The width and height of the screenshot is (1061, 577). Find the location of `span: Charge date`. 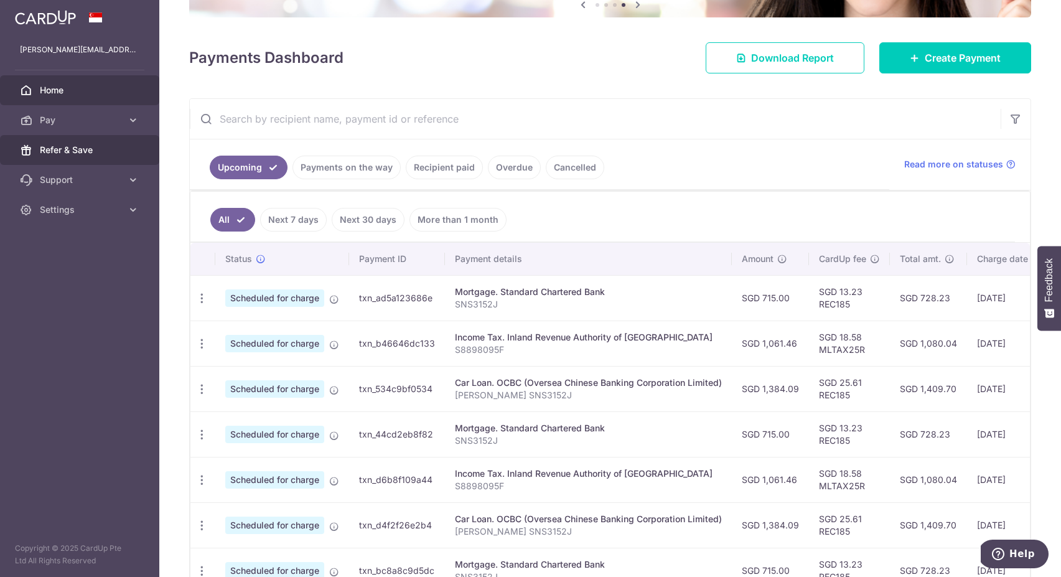

span: Charge date is located at coordinates (1002, 259).